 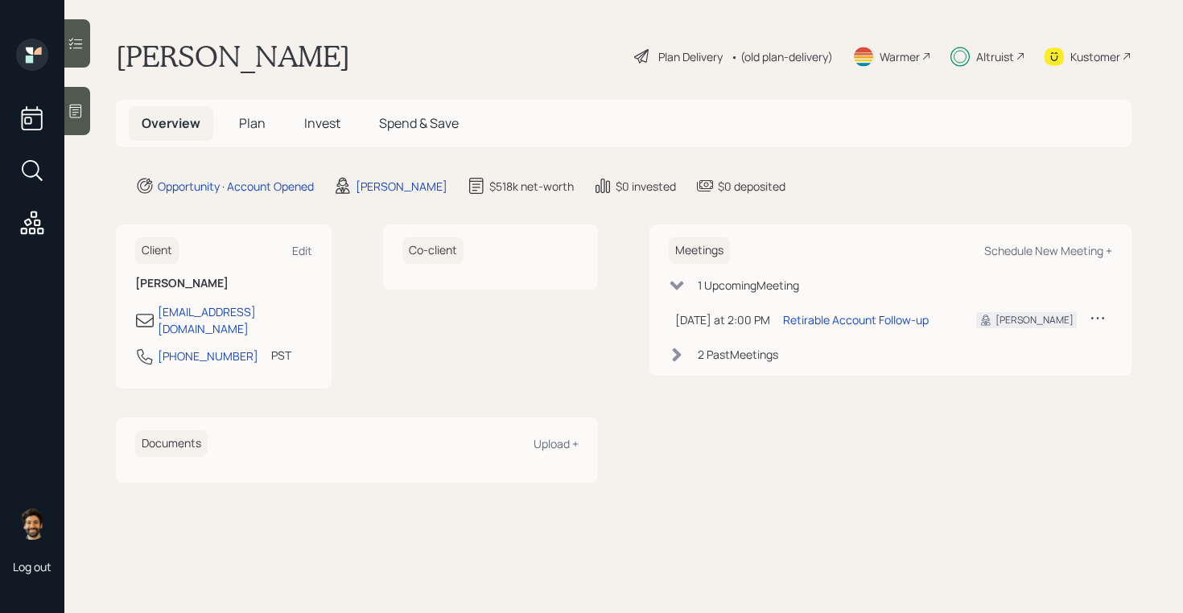 I want to click on div: PST, so click(x=281, y=355).